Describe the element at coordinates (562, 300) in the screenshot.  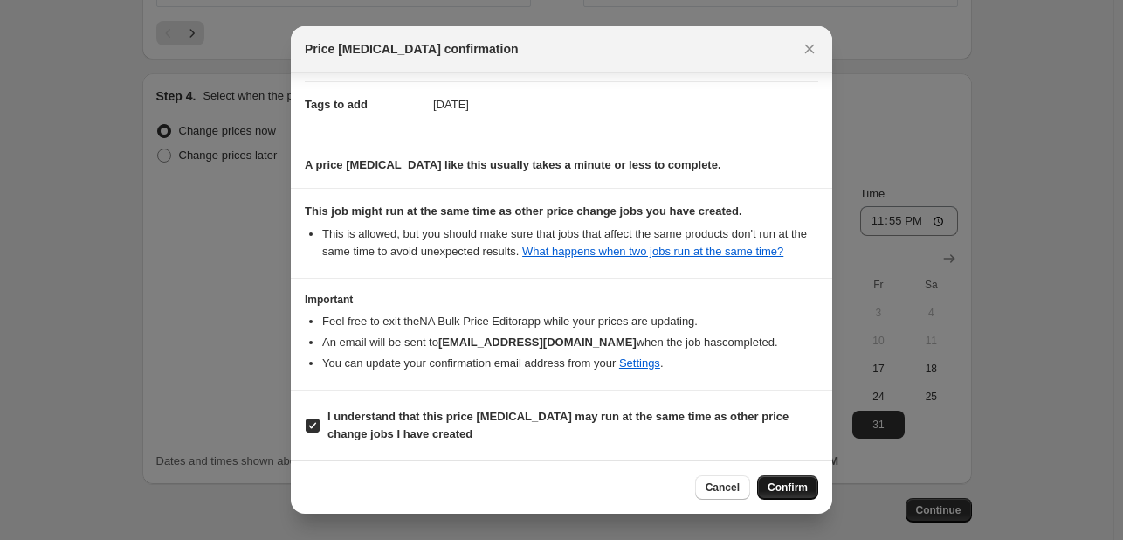
I see `h3: Important` at that location.